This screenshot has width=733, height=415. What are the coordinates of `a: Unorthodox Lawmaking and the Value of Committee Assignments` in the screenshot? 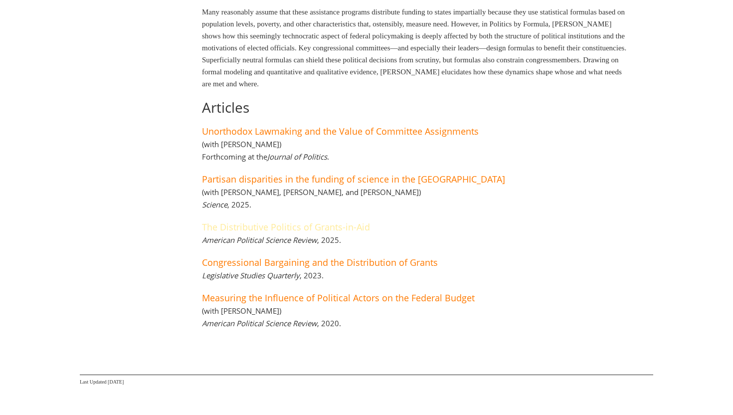 It's located at (340, 131).